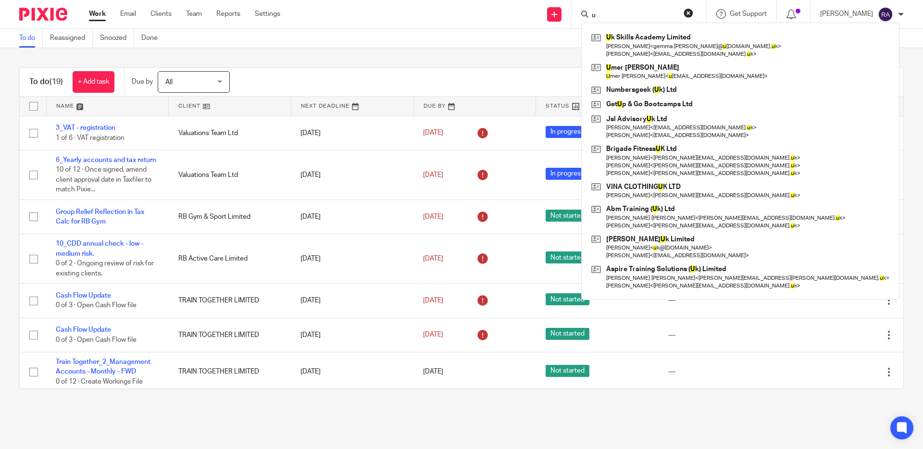 The width and height of the screenshot is (923, 449). I want to click on a: 6_Yearly accounts and tax return, so click(106, 160).